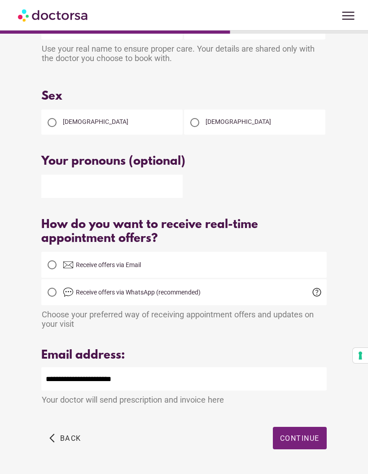 This screenshot has height=474, width=368. What do you see at coordinates (184, 97) in the screenshot?
I see `div: Sex` at bounding box center [184, 97].